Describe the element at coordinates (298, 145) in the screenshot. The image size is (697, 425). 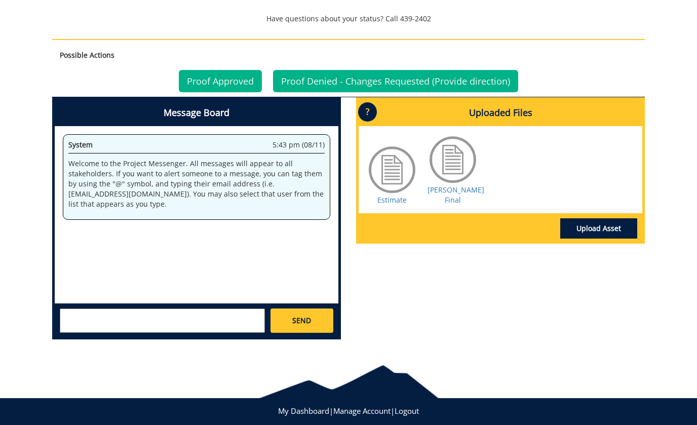
I see `span: 5:43 pm (08/11)` at that location.